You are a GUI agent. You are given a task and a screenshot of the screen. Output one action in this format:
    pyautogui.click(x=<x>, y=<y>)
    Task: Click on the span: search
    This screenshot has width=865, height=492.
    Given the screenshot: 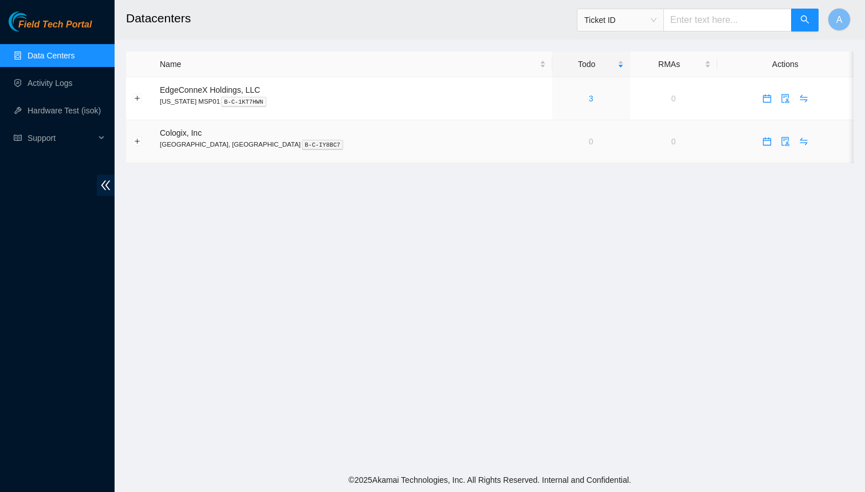 What is the action you would take?
    pyautogui.click(x=805, y=20)
    